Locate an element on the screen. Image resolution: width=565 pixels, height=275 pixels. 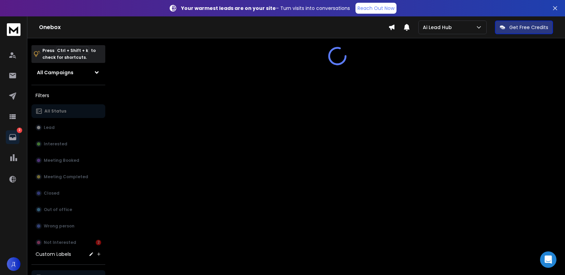
span: Ctrl + Shift + k is located at coordinates (72, 50).